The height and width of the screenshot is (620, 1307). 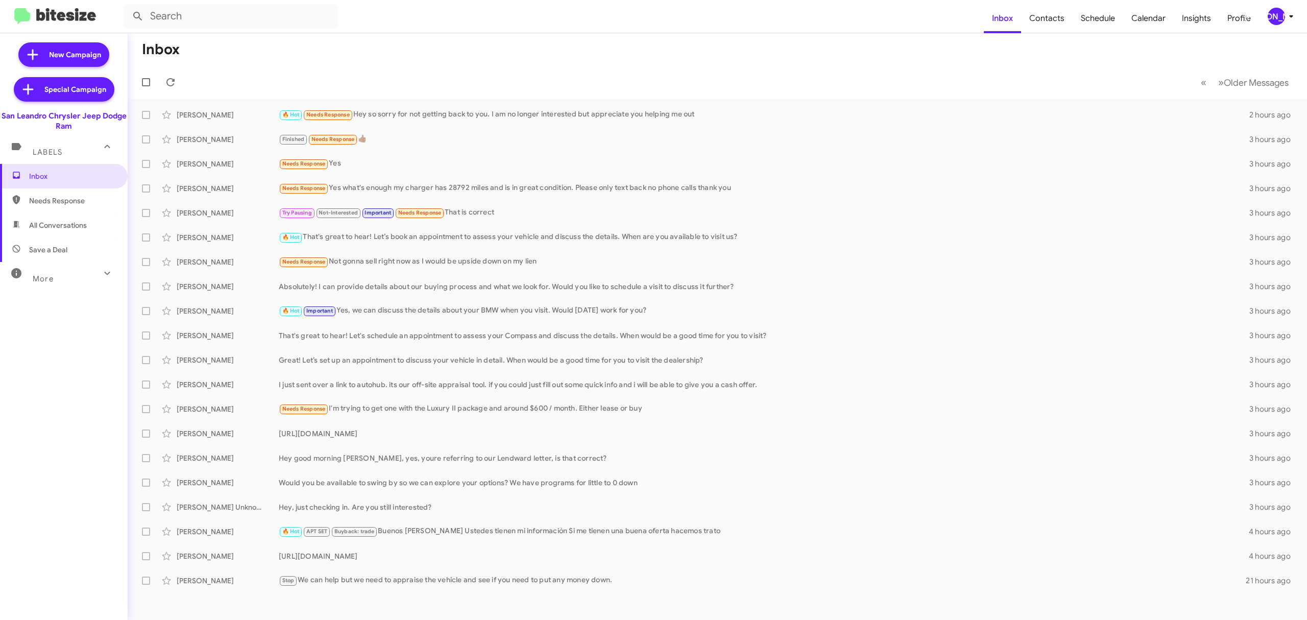 I want to click on div: Not gonna sell right now as I would be upside down on my lien, so click(x=762, y=261).